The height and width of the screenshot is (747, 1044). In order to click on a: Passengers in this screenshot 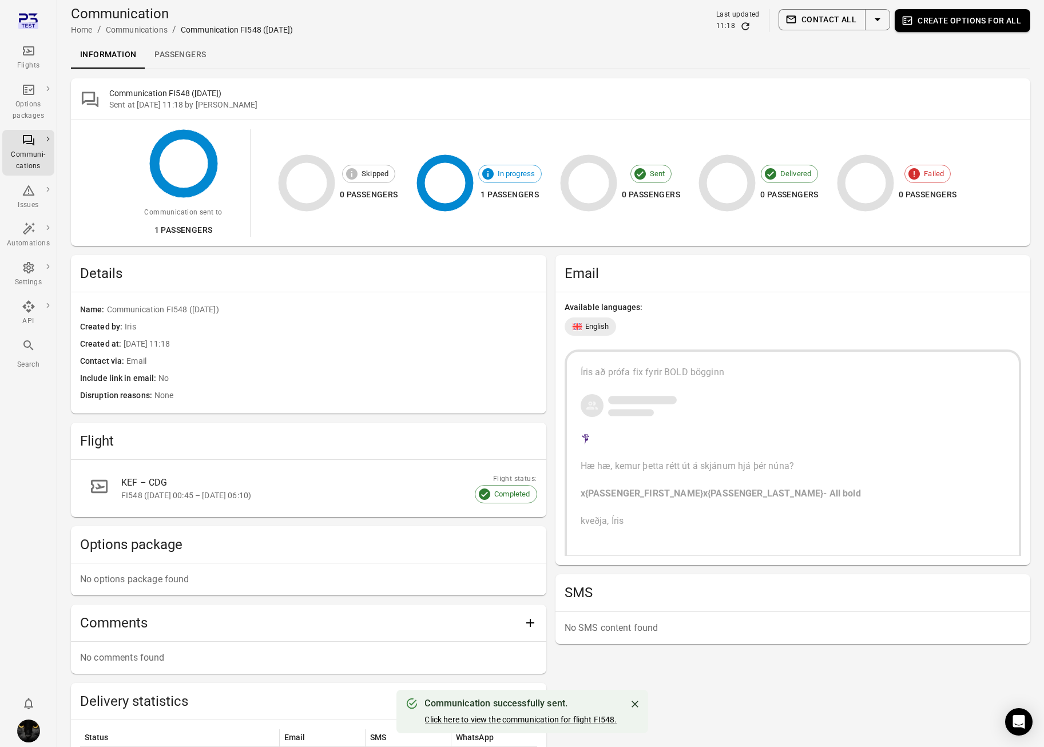, I will do `click(180, 55)`.